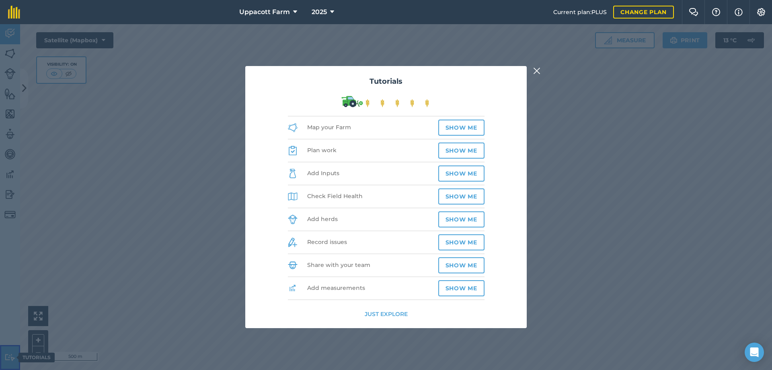 This screenshot has height=370, width=772. Describe the element at coordinates (386, 101) in the screenshot. I see `img: Illustration of a green combine harvester harvesting wheat` at that location.